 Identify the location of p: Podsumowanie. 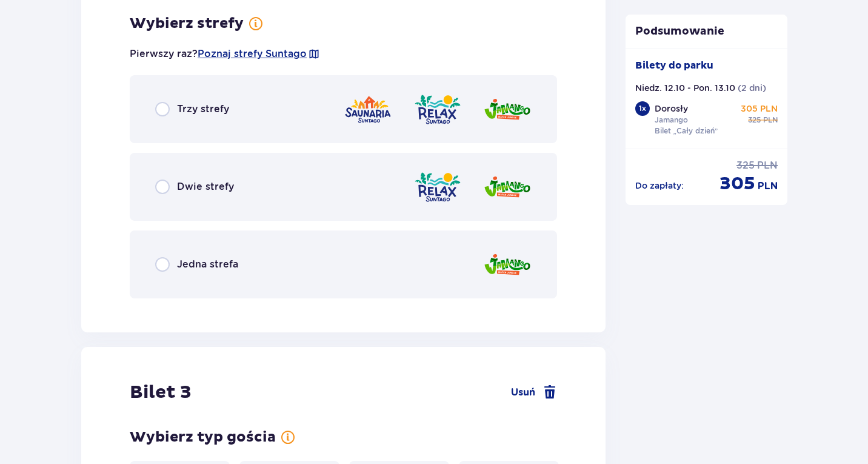
(707, 32).